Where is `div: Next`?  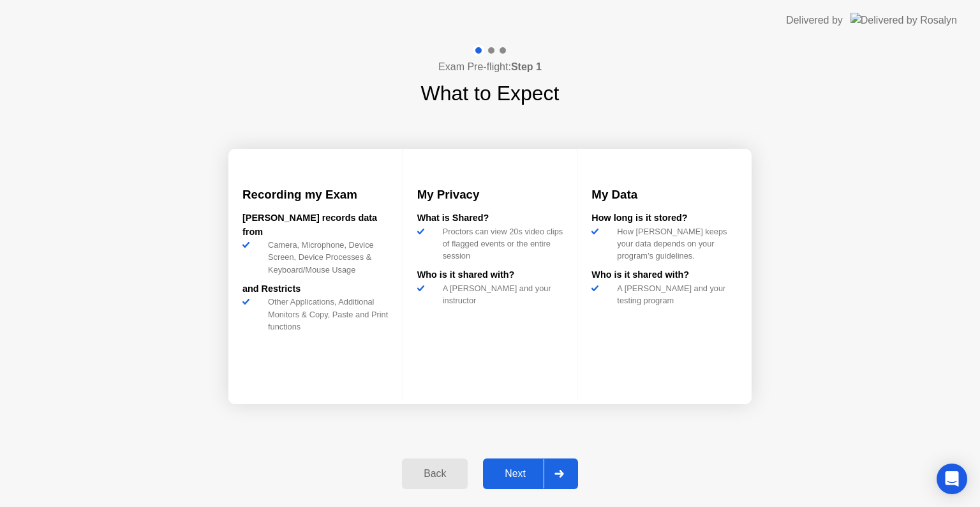
div: Next is located at coordinates (515, 474).